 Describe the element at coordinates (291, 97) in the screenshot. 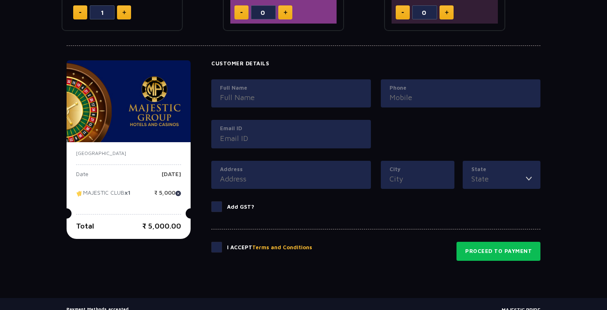

I see `input: Full Name` at that location.